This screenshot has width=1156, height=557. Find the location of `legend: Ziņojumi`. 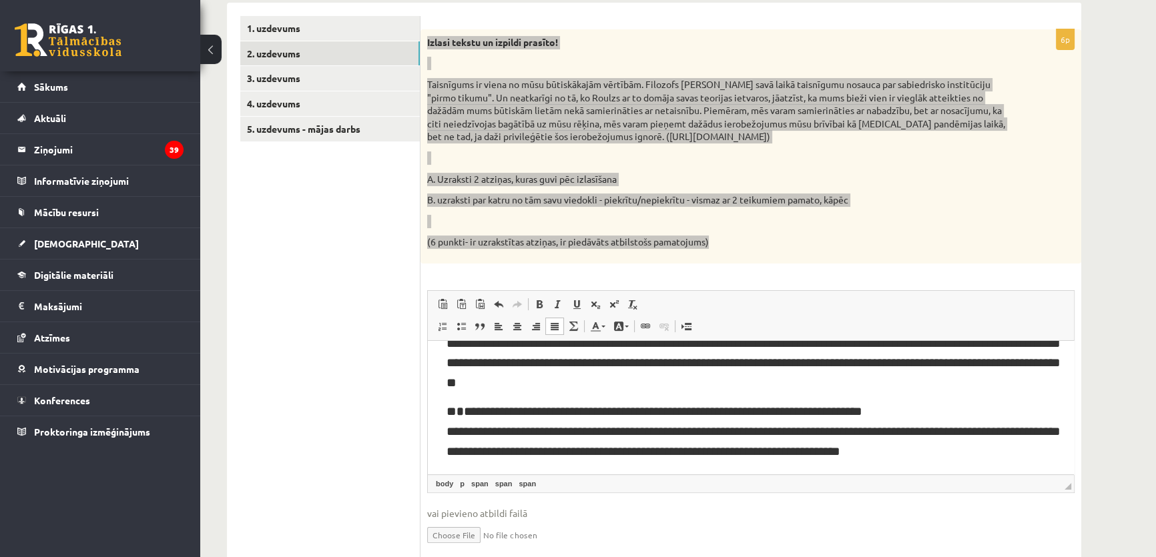

legend: Ziņojumi is located at coordinates (109, 150).